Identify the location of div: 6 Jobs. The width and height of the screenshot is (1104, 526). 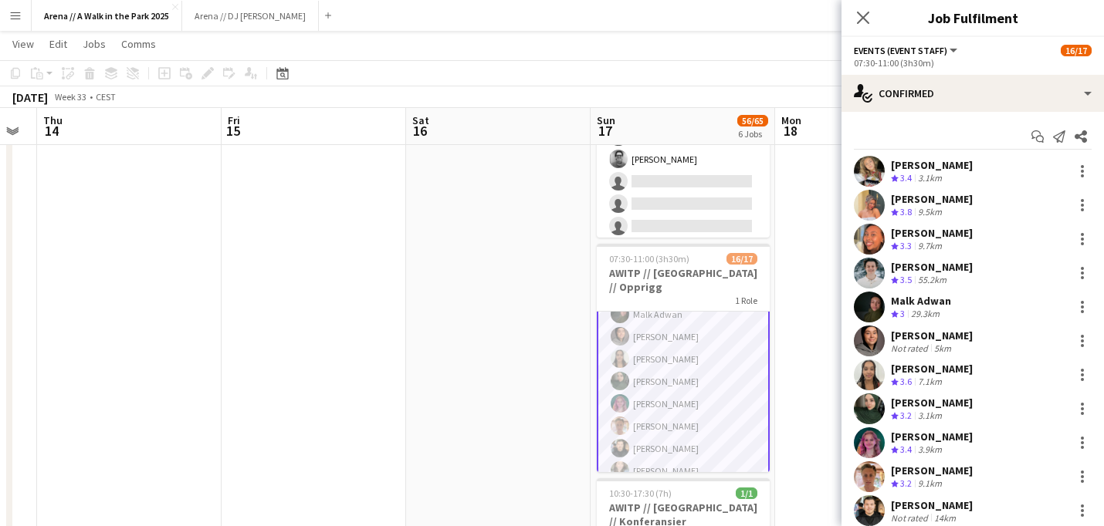
(753, 134).